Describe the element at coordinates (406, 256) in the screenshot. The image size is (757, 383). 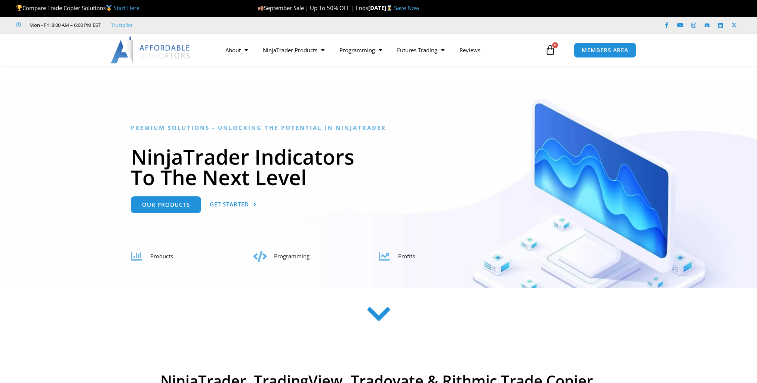
I see `span: Profits` at that location.